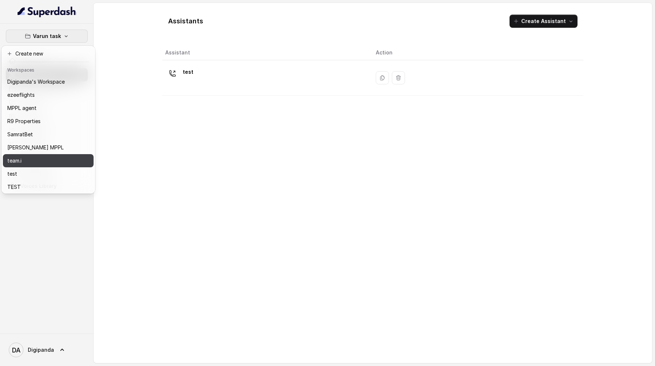  I want to click on p: team.i, so click(14, 161).